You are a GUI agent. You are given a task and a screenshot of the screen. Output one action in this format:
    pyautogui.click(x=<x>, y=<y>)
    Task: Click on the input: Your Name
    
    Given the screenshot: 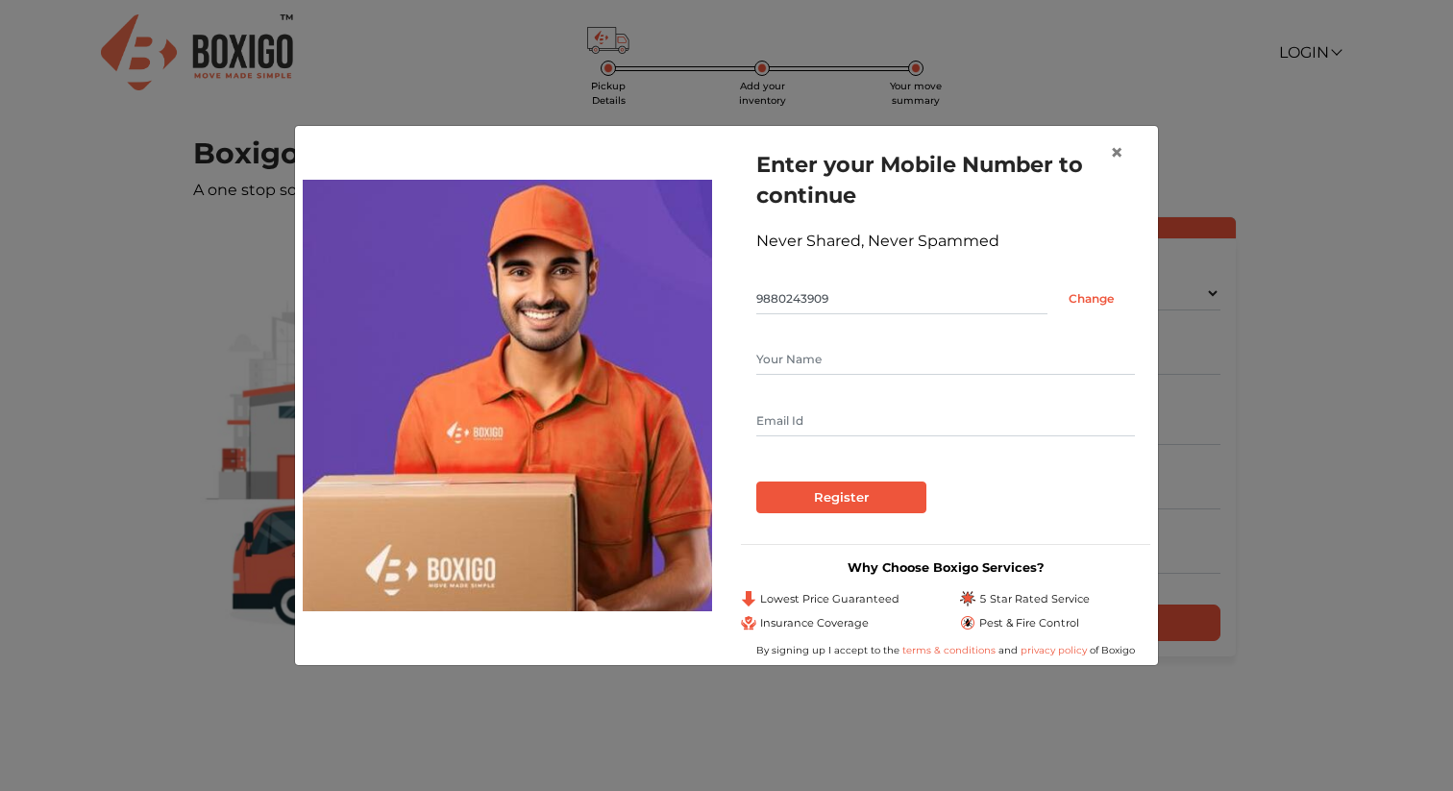 What is the action you would take?
    pyautogui.click(x=946, y=359)
    